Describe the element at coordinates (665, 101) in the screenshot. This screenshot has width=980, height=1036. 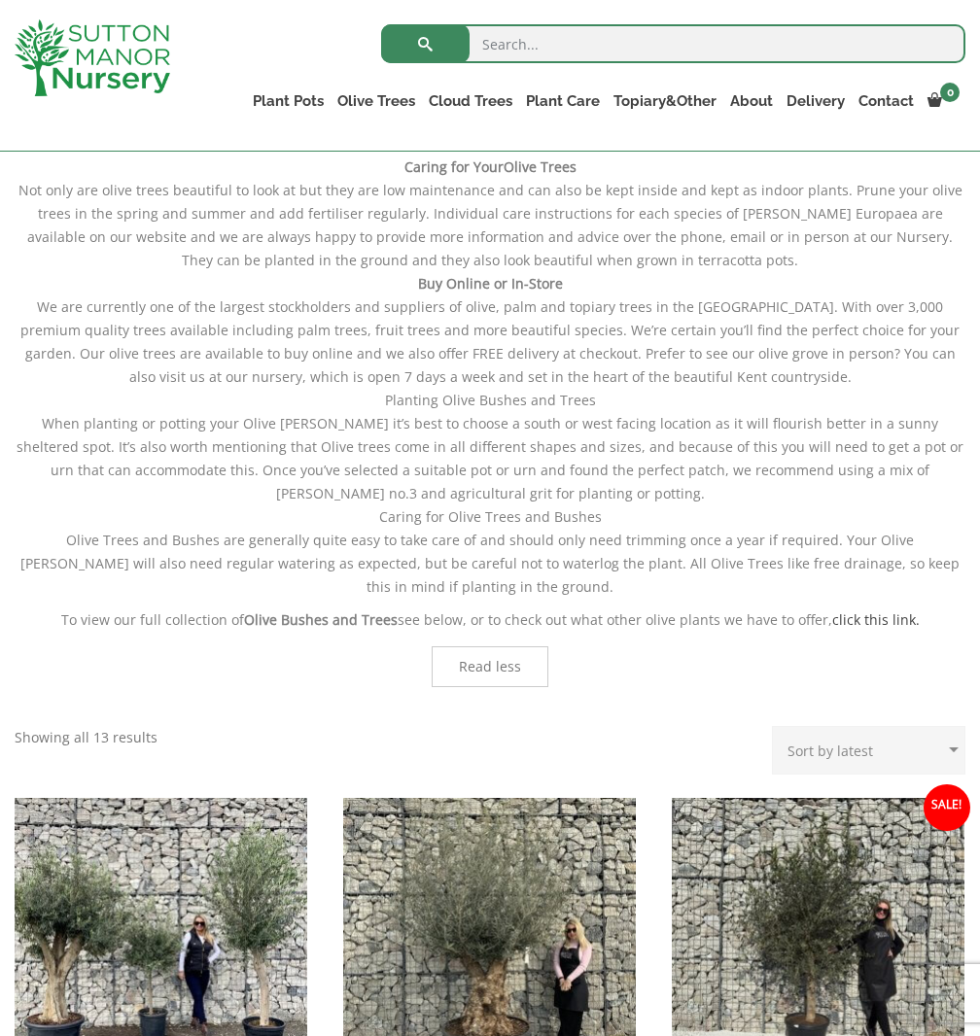
I see `a: Topiary&Other` at that location.